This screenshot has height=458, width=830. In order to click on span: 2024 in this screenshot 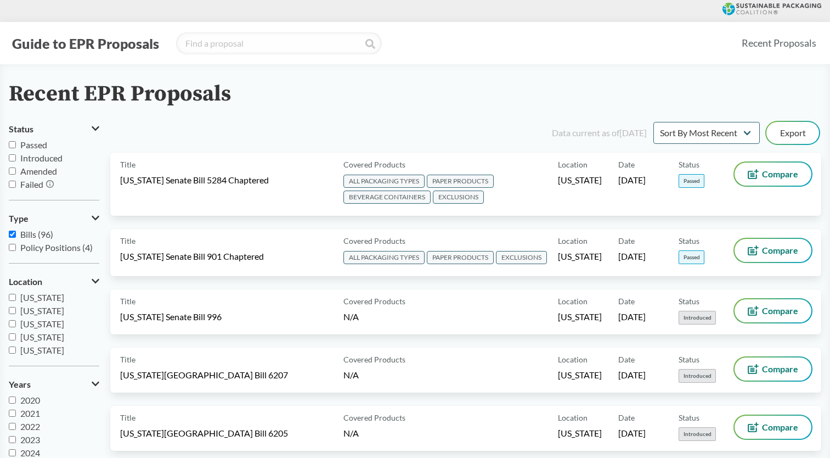, I will do `click(30, 452)`.